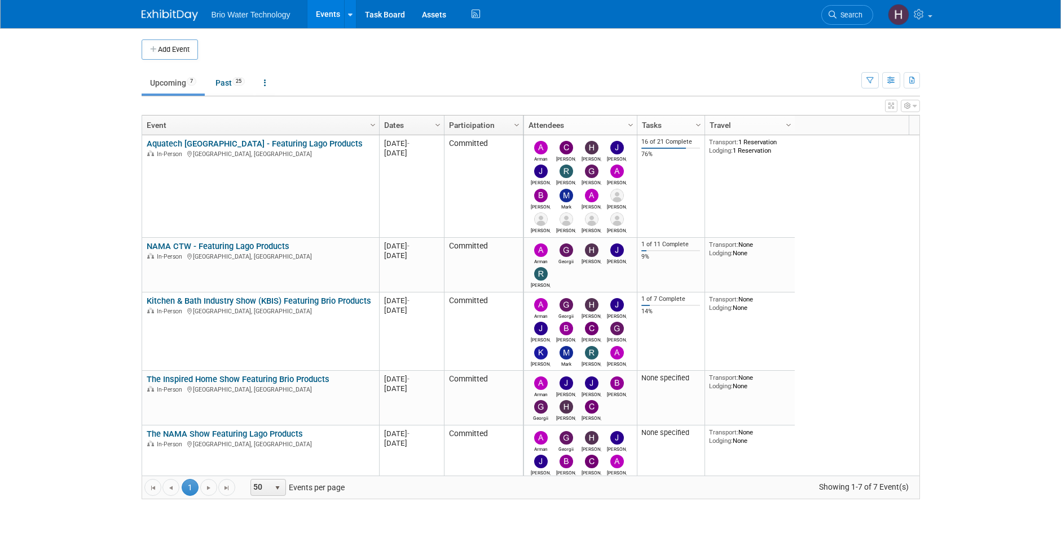 Image resolution: width=1061 pixels, height=546 pixels. Describe the element at coordinates (171, 488) in the screenshot. I see `span: Go to the previous page` at that location.